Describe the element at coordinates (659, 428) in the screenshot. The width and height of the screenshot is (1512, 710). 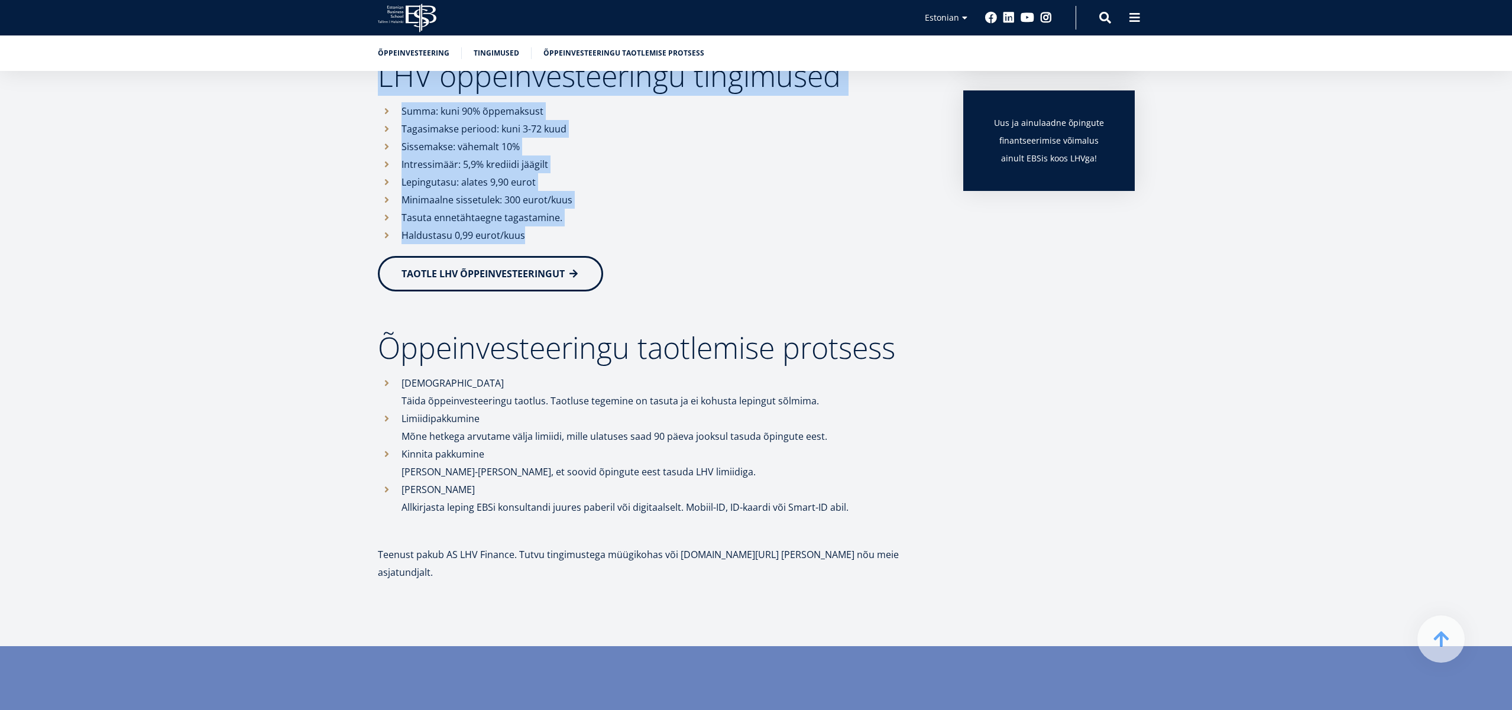
I see `li: Limiidipakkumine Mõne hetkega arvutame välja limiidi, mille ulatuses saad 90 päeva jooksul tasuda...` at that location.